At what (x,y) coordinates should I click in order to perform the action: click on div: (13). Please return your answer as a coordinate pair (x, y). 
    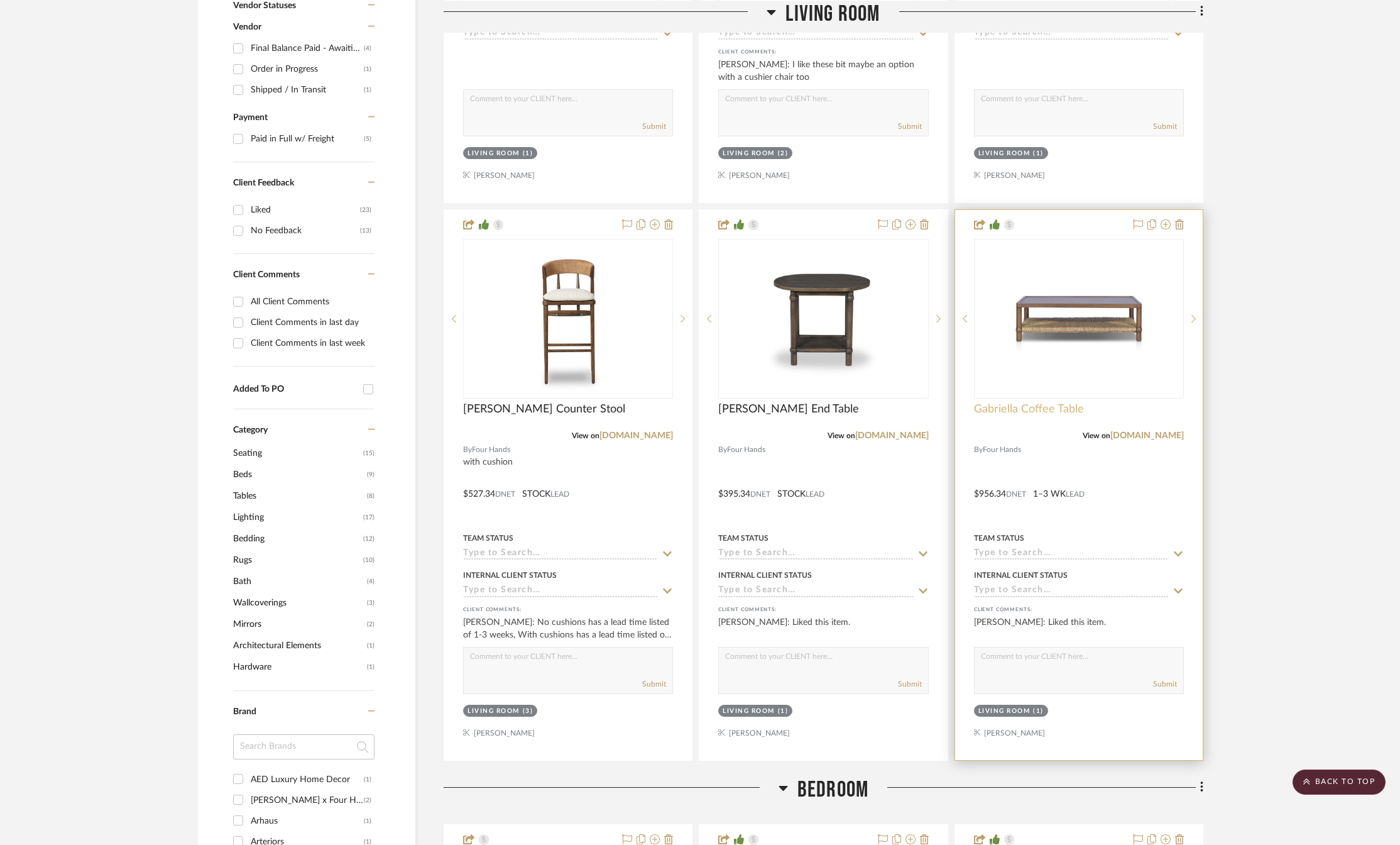
    Looking at the image, I should click on (366, 230).